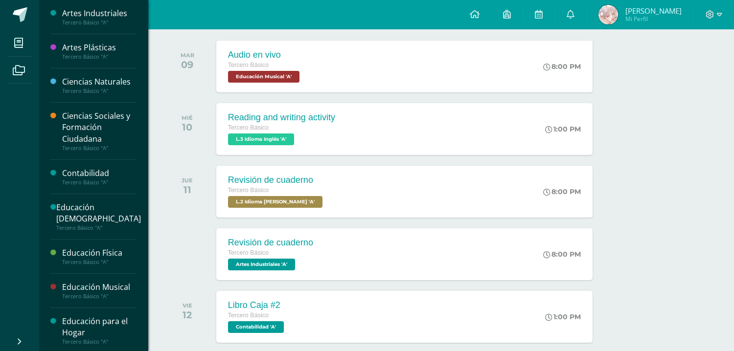 The height and width of the screenshot is (351, 734). What do you see at coordinates (264, 77) in the screenshot?
I see `span: Educación Musical 'A'` at bounding box center [264, 77].